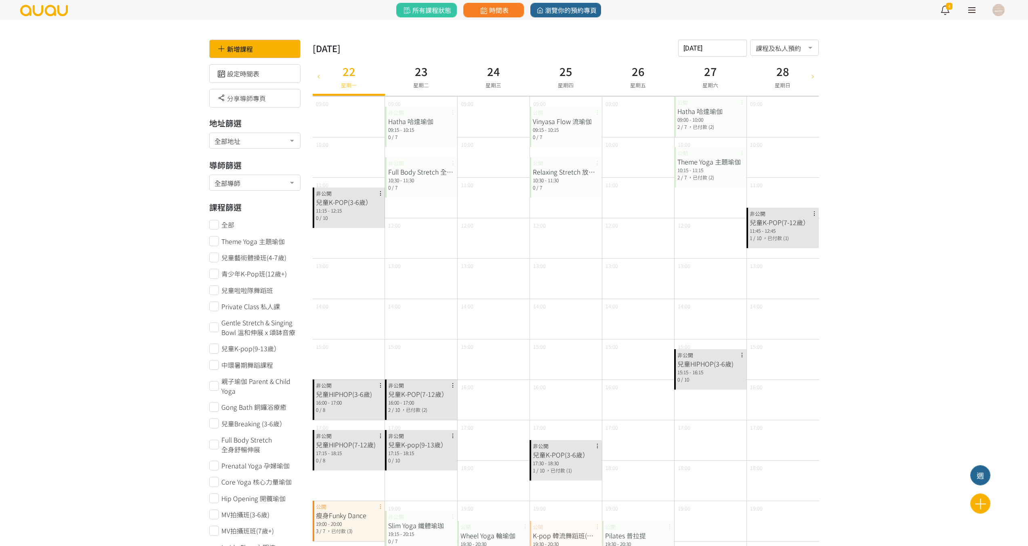 This screenshot has width=1028, height=546. Describe the element at coordinates (256, 481) in the screenshot. I see `span: Core Yoga 核心力量瑜伽` at that location.